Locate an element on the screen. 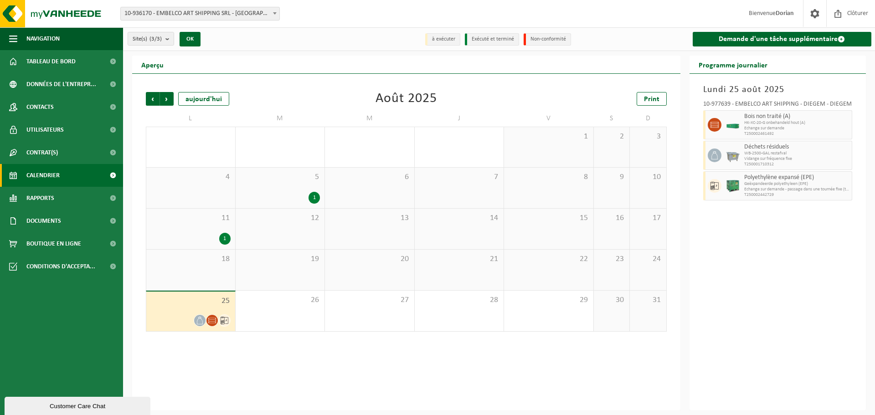 This screenshot has height=415, width=875. li: à exécuter is located at coordinates (443, 39).